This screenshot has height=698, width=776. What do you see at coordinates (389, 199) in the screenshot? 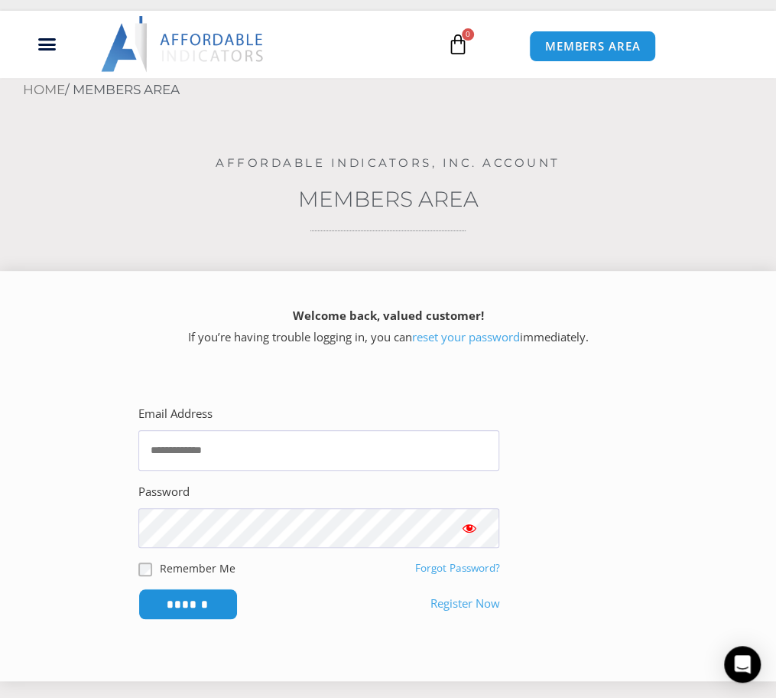
I see `a: Members Area` at bounding box center [389, 199].